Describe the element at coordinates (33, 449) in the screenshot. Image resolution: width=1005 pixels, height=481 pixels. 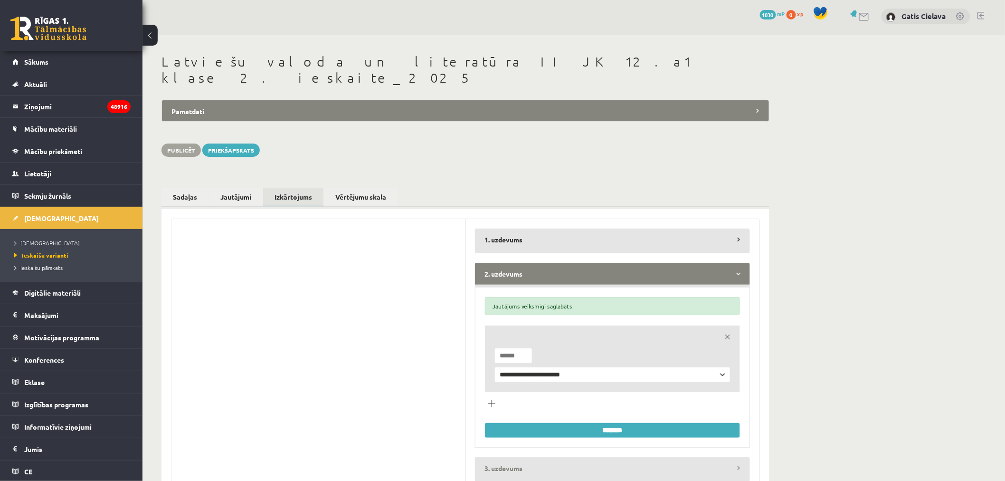
I see `span: Jumis` at that location.